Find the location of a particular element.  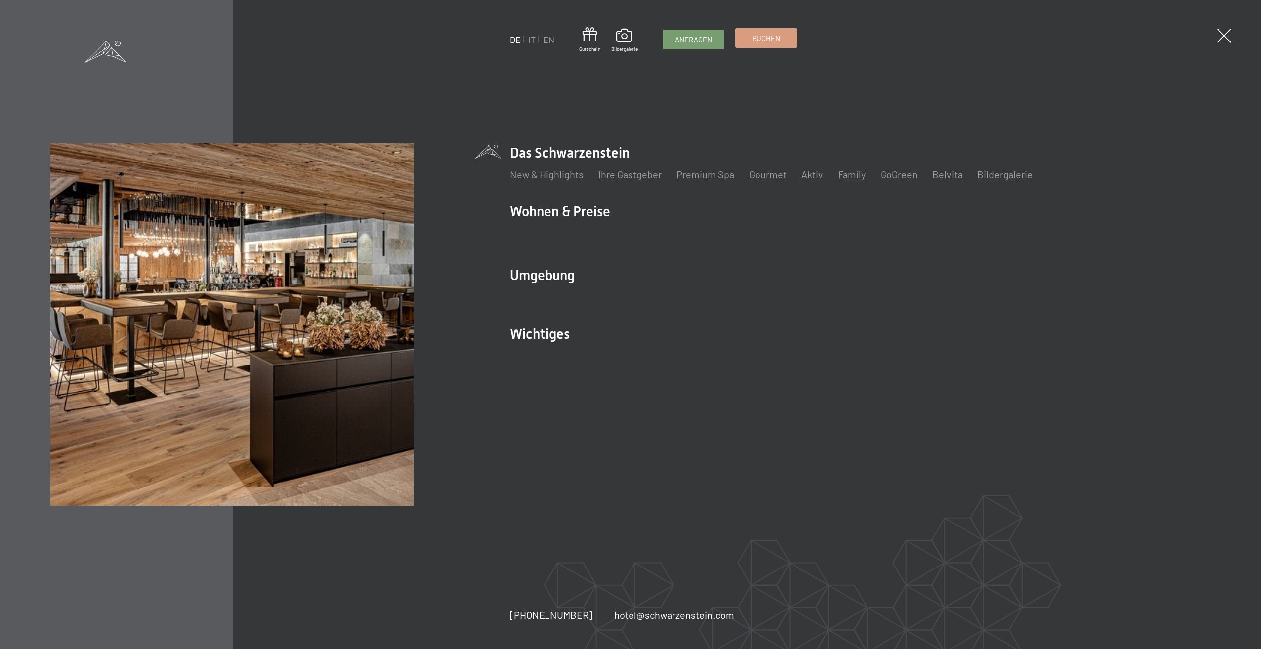

a: Gourmet is located at coordinates (768, 174).